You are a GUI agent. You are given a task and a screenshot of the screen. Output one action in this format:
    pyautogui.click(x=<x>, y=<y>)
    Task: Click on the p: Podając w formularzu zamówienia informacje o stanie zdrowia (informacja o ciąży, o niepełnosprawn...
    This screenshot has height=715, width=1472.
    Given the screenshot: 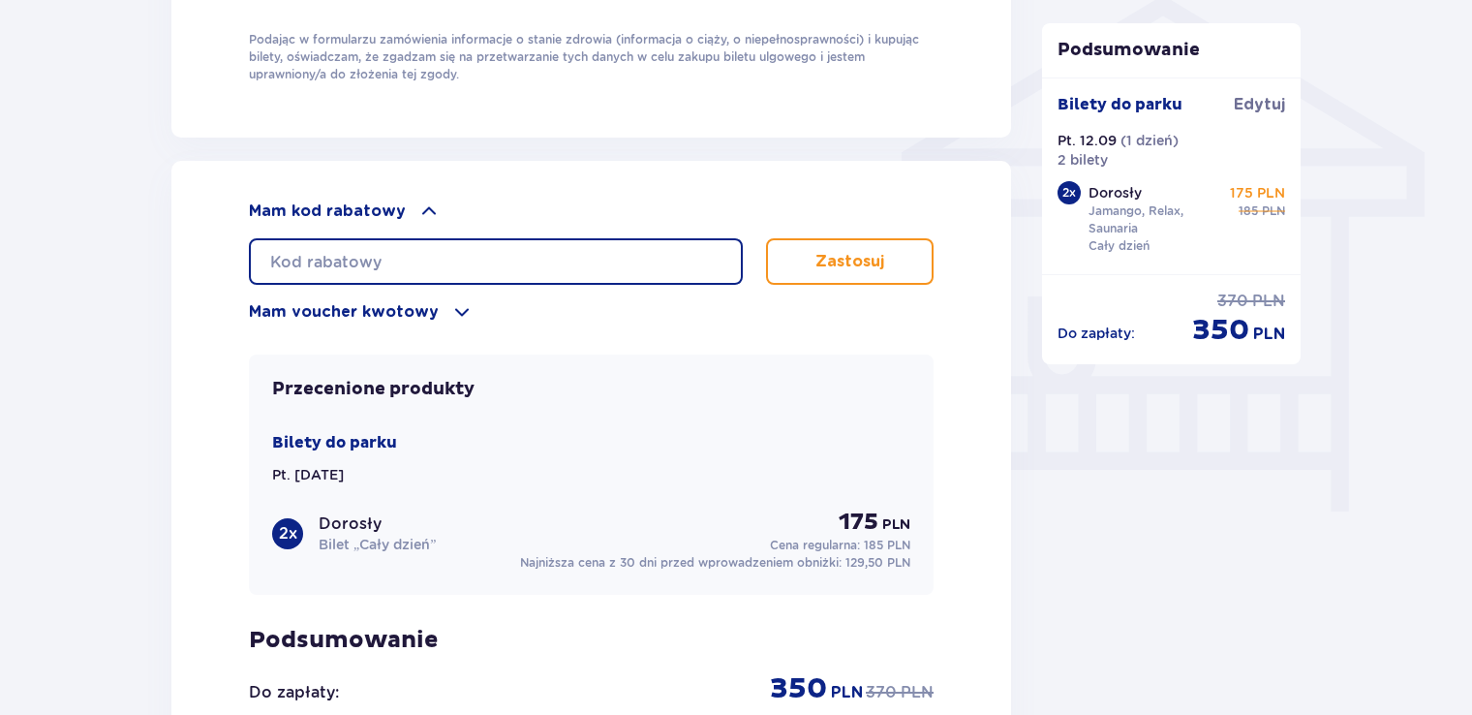 What is the action you would take?
    pyautogui.click(x=591, y=57)
    